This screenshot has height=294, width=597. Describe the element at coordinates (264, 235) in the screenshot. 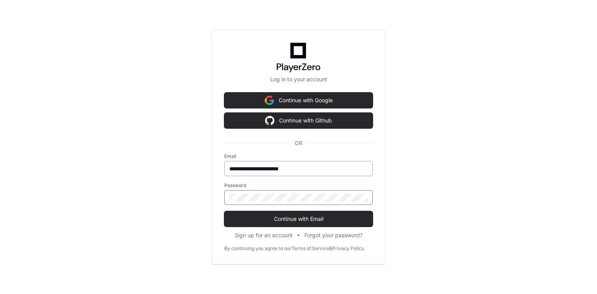

I see `button: Sign up for an account` at that location.